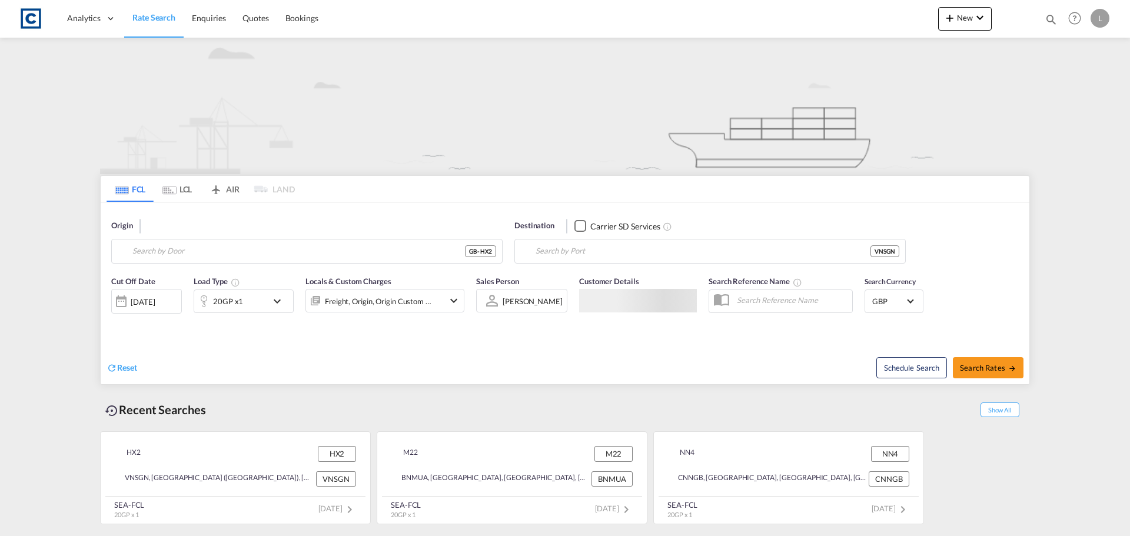 The image size is (1130, 536). I want to click on span: Sales Person, so click(497, 281).